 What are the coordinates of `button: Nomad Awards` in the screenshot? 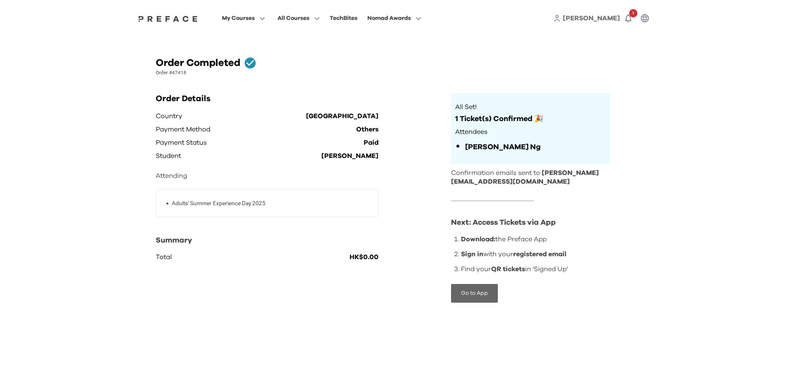 It's located at (394, 18).